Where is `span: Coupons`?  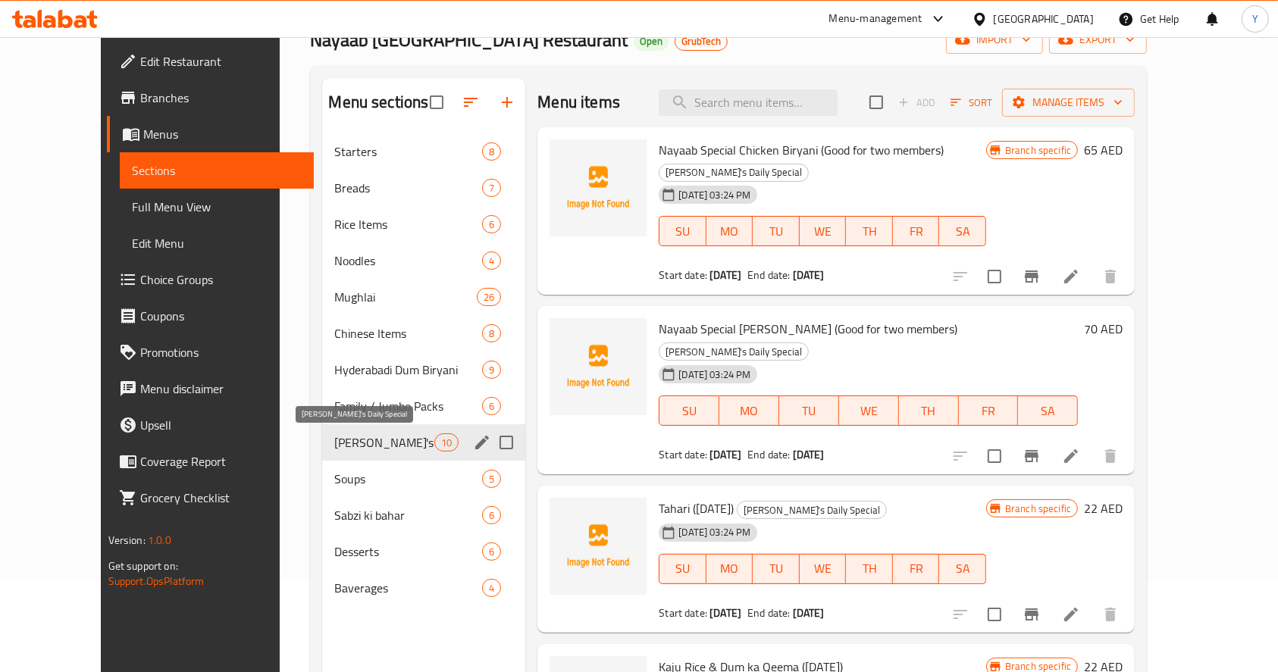 span: Coupons is located at coordinates (221, 316).